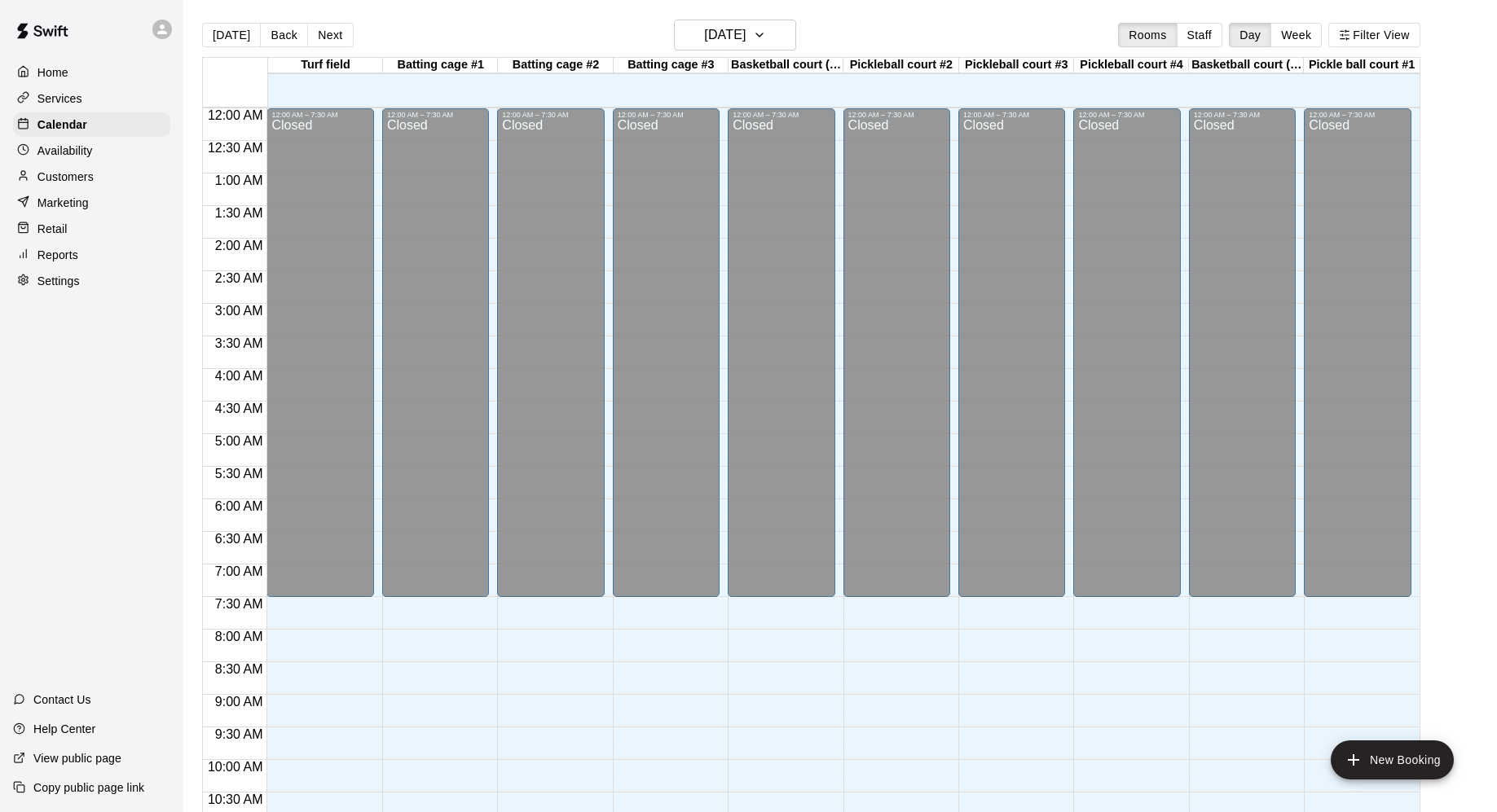 The image size is (1497, 812). Describe the element at coordinates (59, 281) in the screenshot. I see `p: Settings` at that location.